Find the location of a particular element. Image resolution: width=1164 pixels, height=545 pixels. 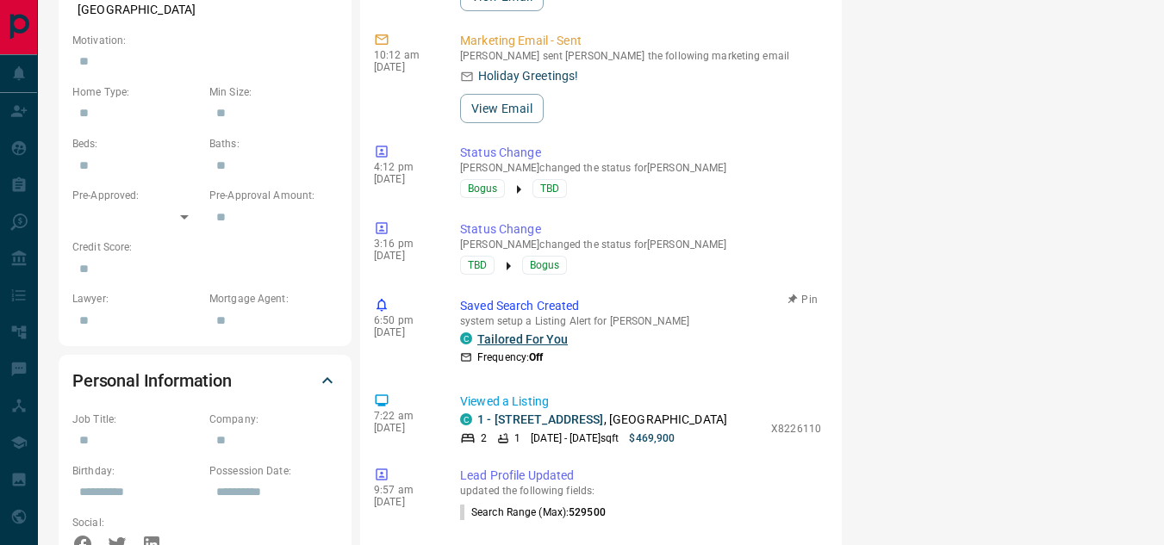

p: updated the following fields: is located at coordinates (640, 491).